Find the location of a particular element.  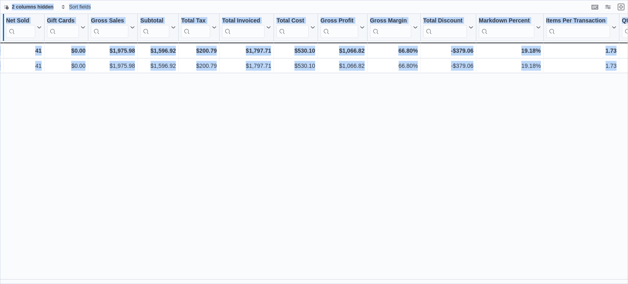

button: Total Cost is located at coordinates (296, 27).